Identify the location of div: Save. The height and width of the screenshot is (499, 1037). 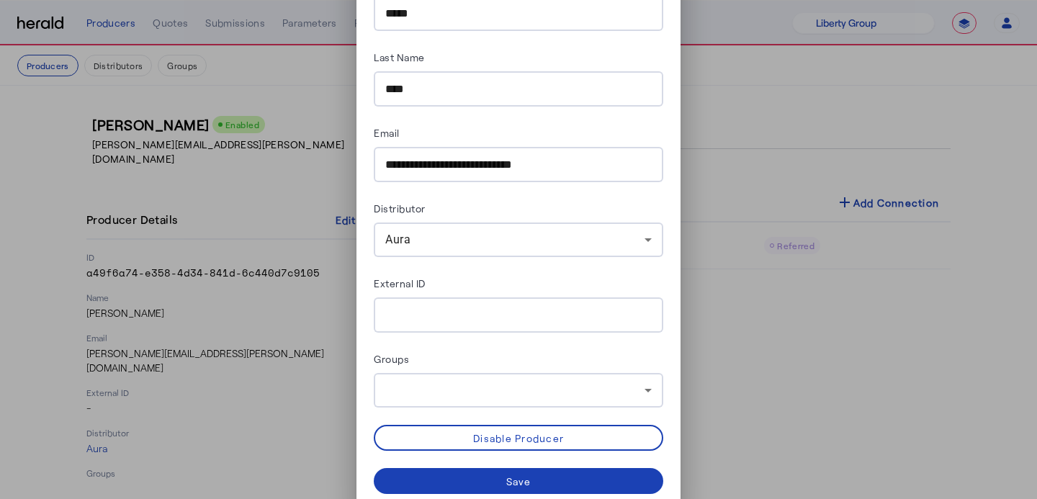
(518, 481).